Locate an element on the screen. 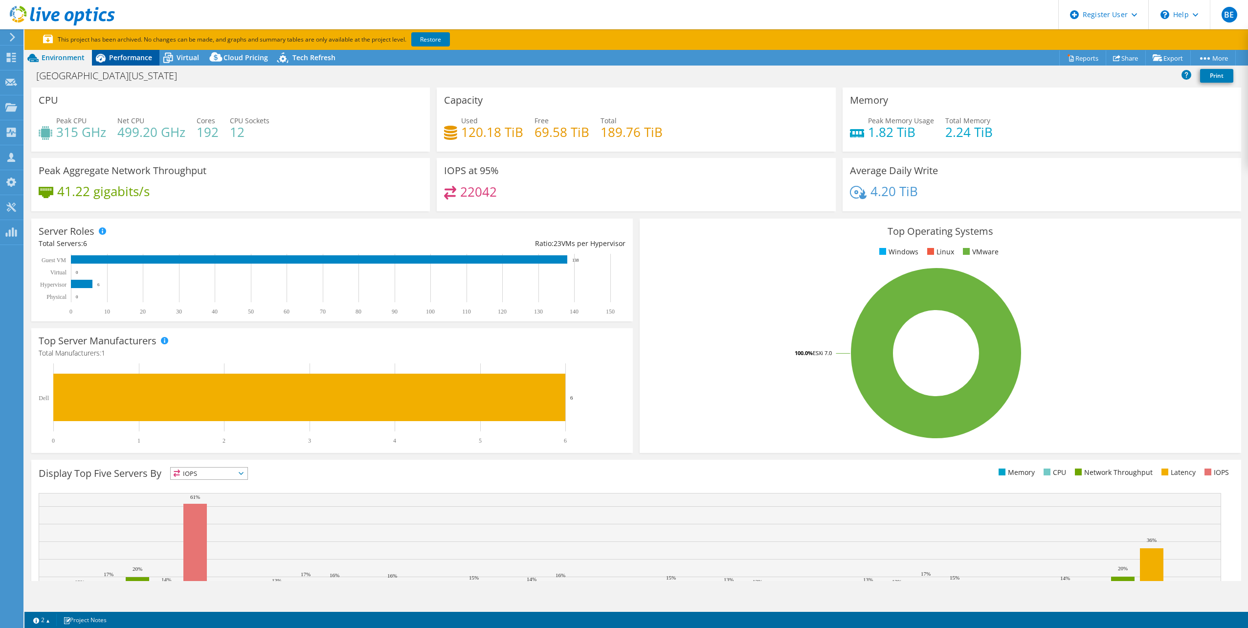 This screenshot has height=628, width=1248. li: Windows is located at coordinates (897, 252).